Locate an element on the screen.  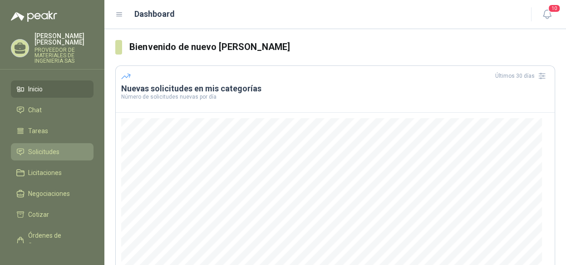
span: Inicio is located at coordinates (35, 89).